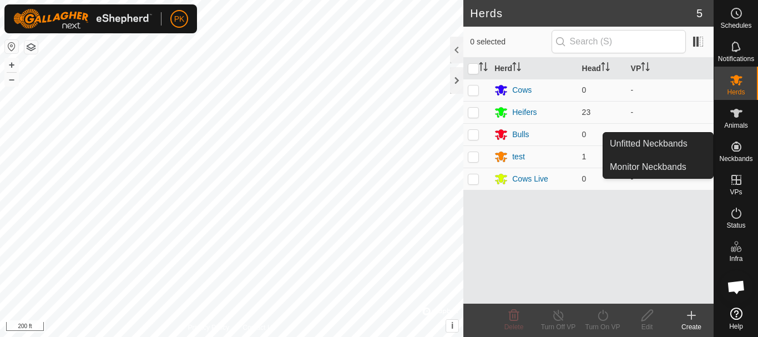 Image resolution: width=758 pixels, height=337 pixels. Describe the element at coordinates (559, 327) in the screenshot. I see `div: Turn Off VP` at that location.